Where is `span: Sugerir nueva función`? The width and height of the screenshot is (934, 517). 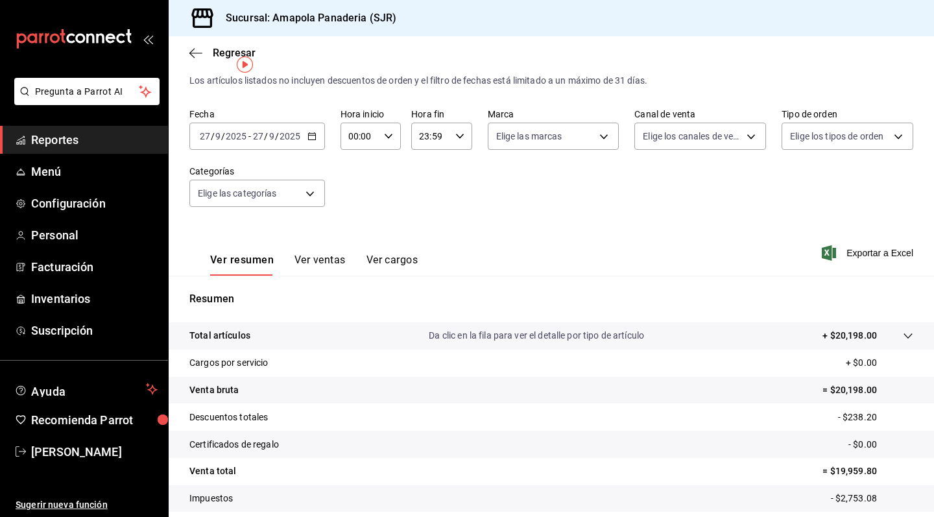 span: Sugerir nueva función is located at coordinates (86, 504).